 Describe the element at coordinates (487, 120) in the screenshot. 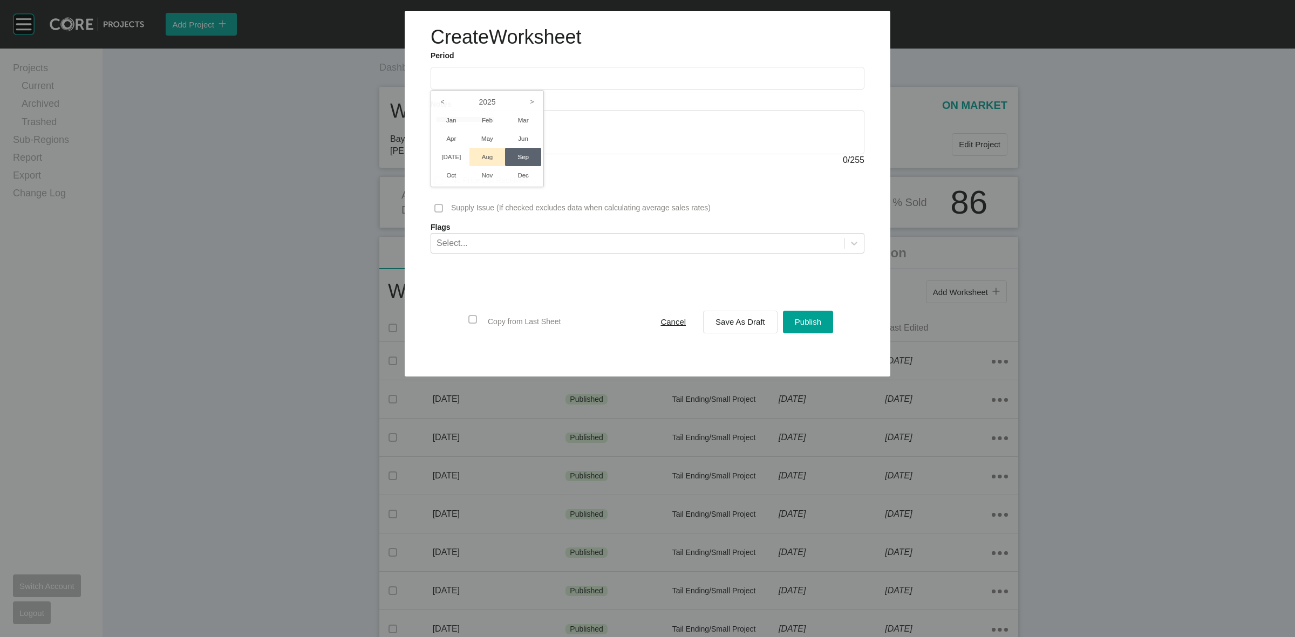

I see `li: Feb` at that location.